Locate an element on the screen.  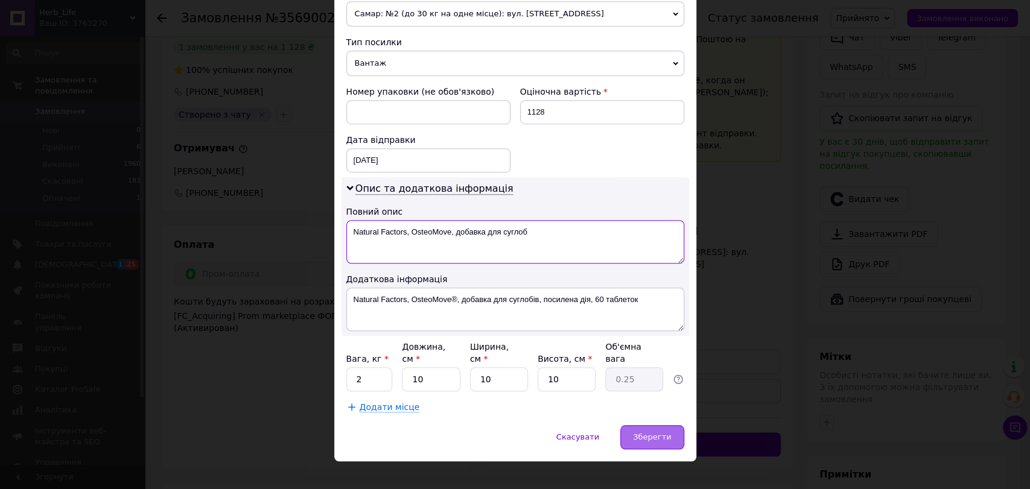
div: Об'ємна вага is located at coordinates (634, 353).